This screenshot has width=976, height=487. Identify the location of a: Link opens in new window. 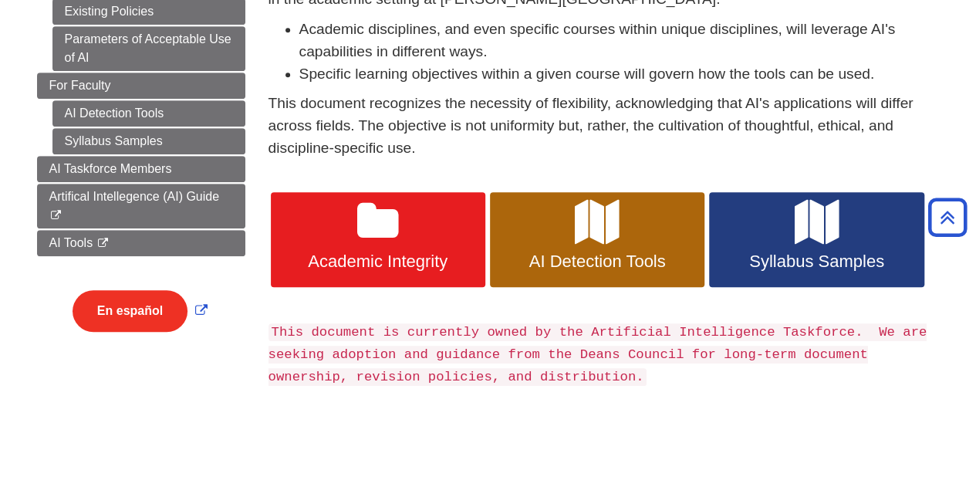
(140, 310).